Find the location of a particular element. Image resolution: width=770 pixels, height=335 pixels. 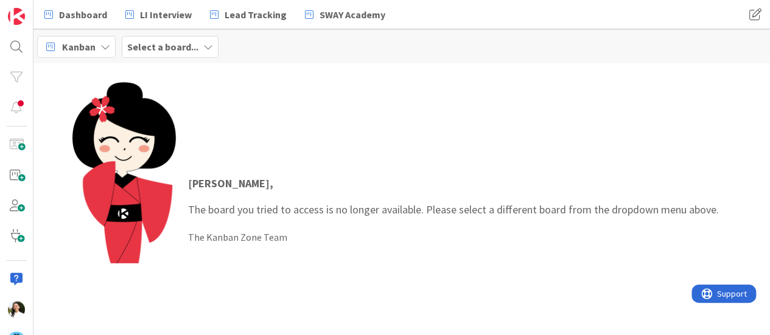

span: Kanban is located at coordinates (79, 47).